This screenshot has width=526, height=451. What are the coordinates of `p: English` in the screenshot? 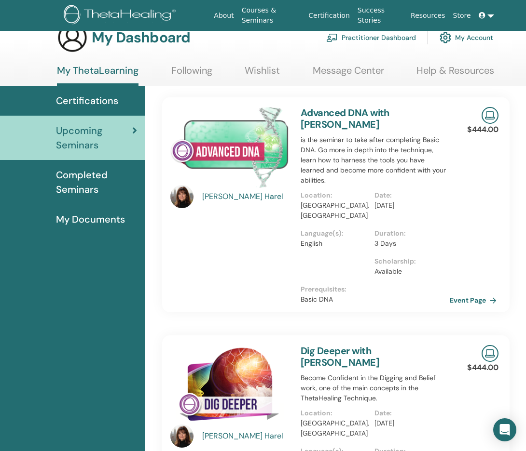 It's located at (334, 243).